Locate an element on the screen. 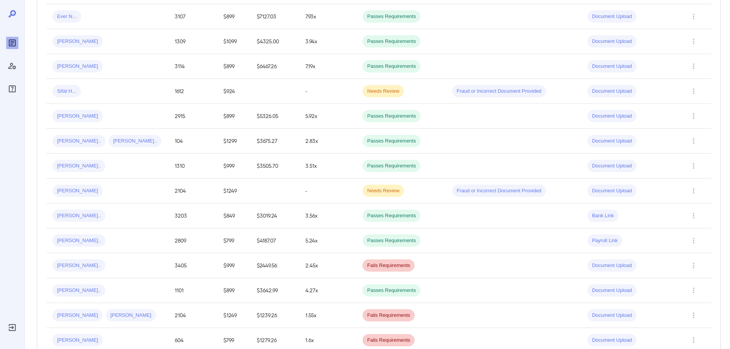 The width and height of the screenshot is (730, 349). td: 3114 is located at coordinates (193, 66).